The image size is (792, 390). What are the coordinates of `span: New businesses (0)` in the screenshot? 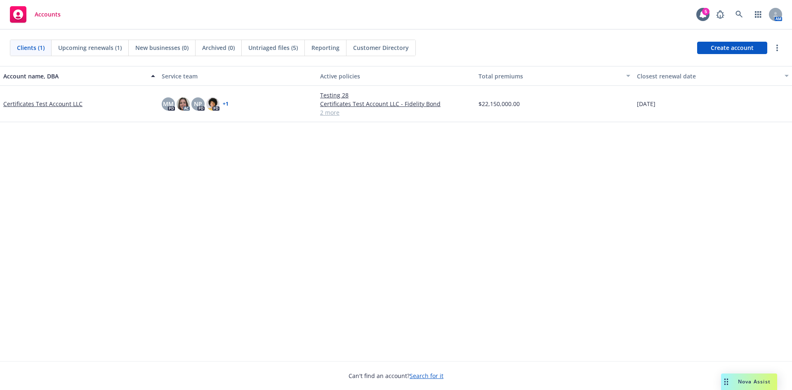 It's located at (162, 47).